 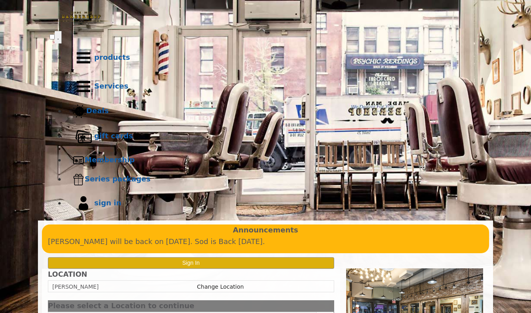 What do you see at coordinates (79, 180) in the screenshot?
I see `img: Series packages` at bounding box center [79, 180].